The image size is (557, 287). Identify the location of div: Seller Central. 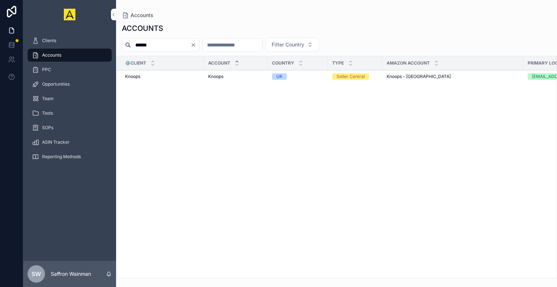
(351, 77).